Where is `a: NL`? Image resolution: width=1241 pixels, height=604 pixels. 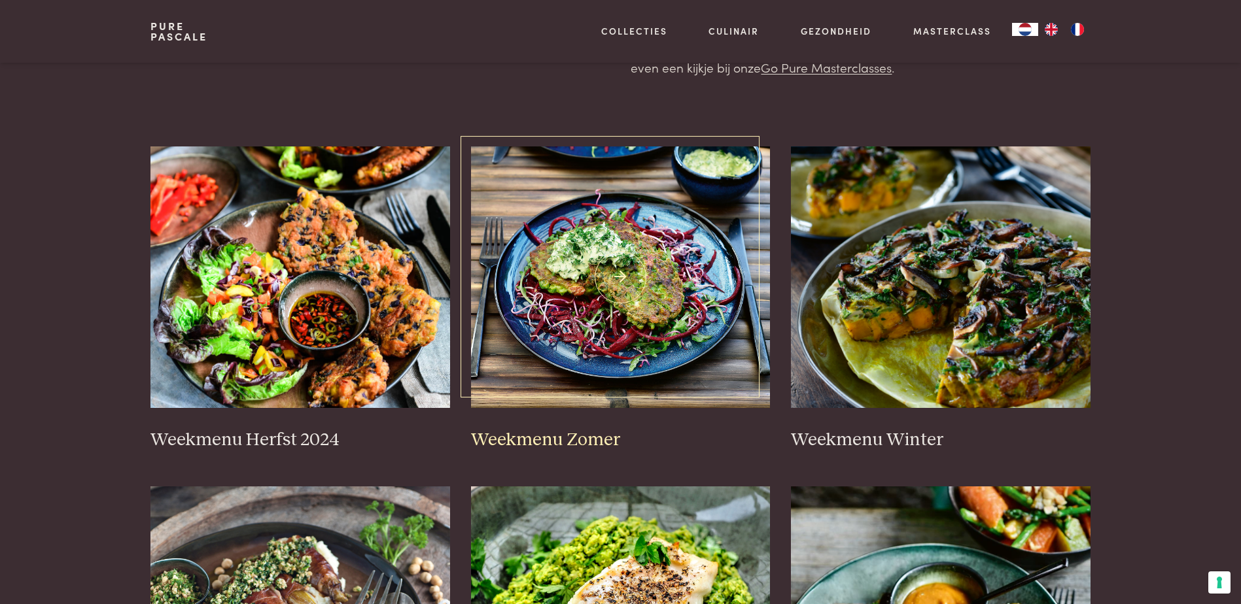 a: NL is located at coordinates (1025, 29).